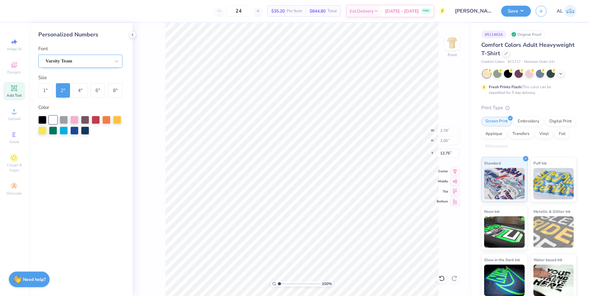 This screenshot has height=296, width=589. Describe the element at coordinates (443, 192) in the screenshot. I see `span: Top` at that location.